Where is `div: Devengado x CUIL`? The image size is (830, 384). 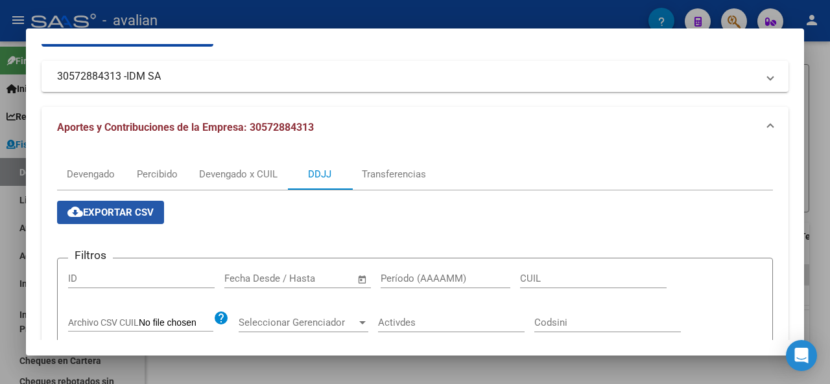 div: Devengado x CUIL is located at coordinates (238, 174).